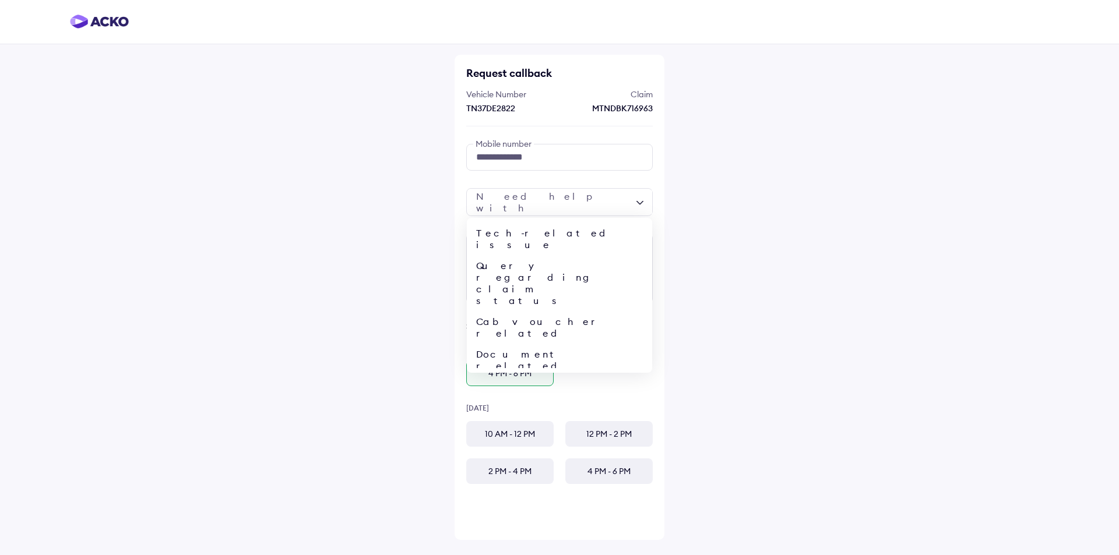 The image size is (1119, 555). I want to click on img: horizontal-gradient.png, so click(99, 22).